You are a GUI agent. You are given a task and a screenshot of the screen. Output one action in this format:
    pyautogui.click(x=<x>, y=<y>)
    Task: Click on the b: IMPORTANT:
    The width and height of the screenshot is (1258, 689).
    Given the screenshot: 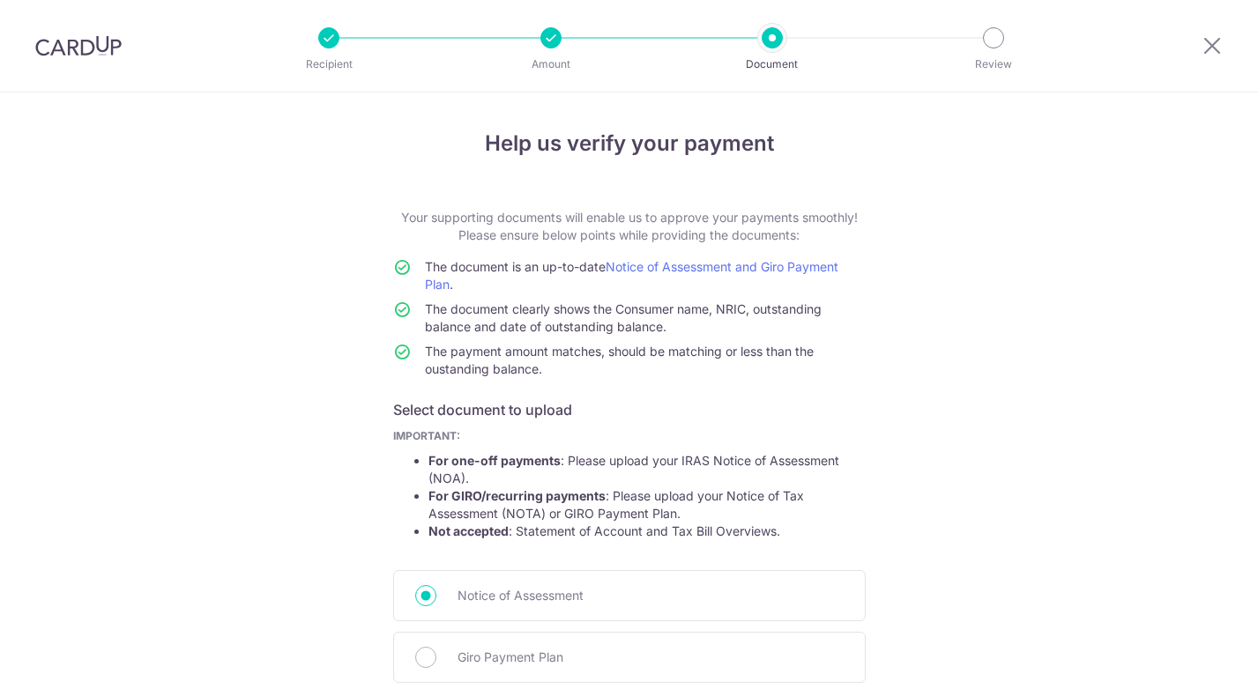 What is the action you would take?
    pyautogui.click(x=427, y=435)
    